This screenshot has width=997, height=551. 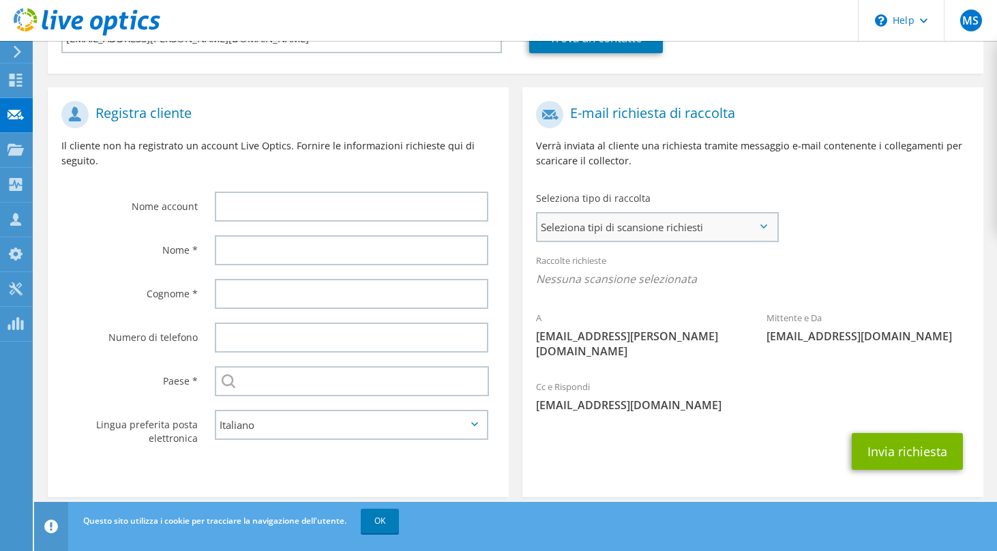 What do you see at coordinates (749, 115) in the screenshot?
I see `h1: E-mail richiesta di raccolta` at bounding box center [749, 115].